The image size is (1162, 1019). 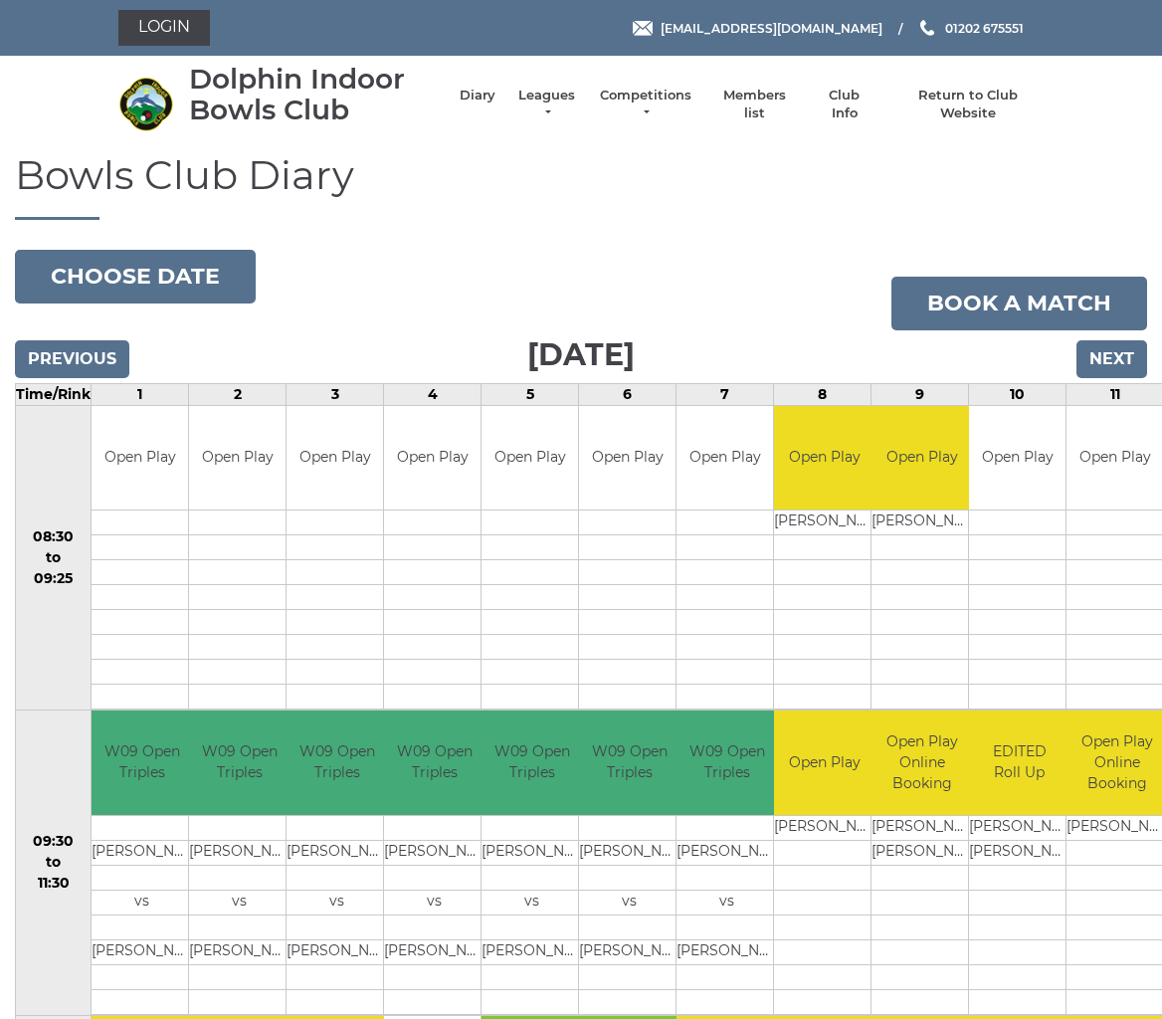 What do you see at coordinates (54, 394) in the screenshot?
I see `td: Time/Rink` at bounding box center [54, 394].